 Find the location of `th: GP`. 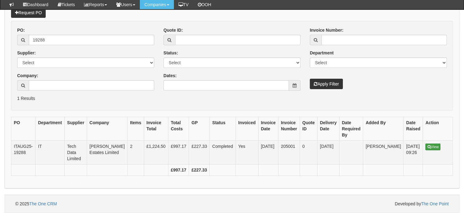

th: GP is located at coordinates (199, 129).